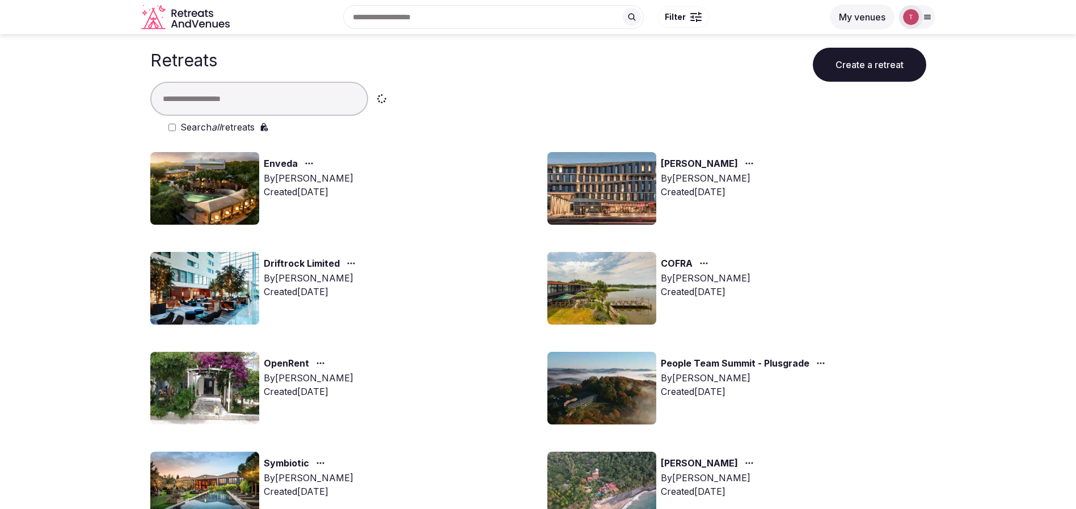 The width and height of the screenshot is (1076, 509). I want to click on button: Filter, so click(683, 17).